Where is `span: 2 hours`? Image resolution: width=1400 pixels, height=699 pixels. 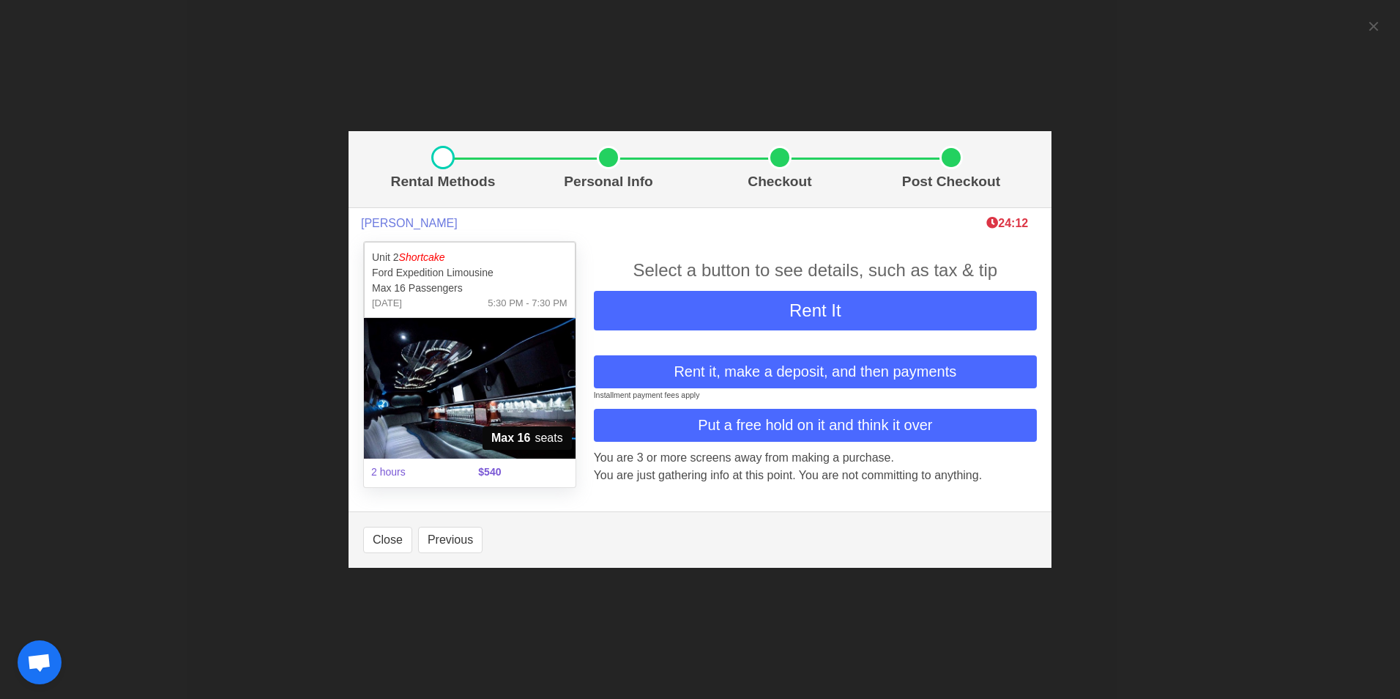
span: 2 hours is located at coordinates (416, 472).